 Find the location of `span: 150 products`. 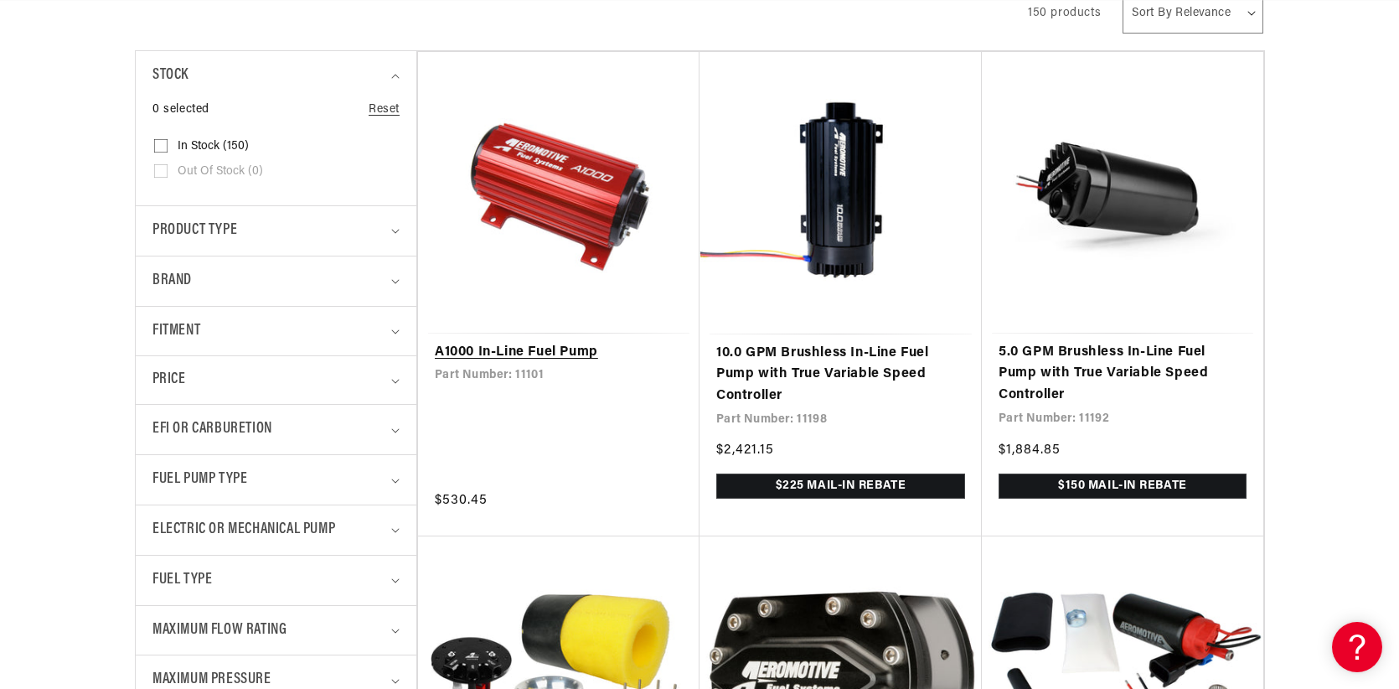

span: 150 products is located at coordinates (1064, 13).